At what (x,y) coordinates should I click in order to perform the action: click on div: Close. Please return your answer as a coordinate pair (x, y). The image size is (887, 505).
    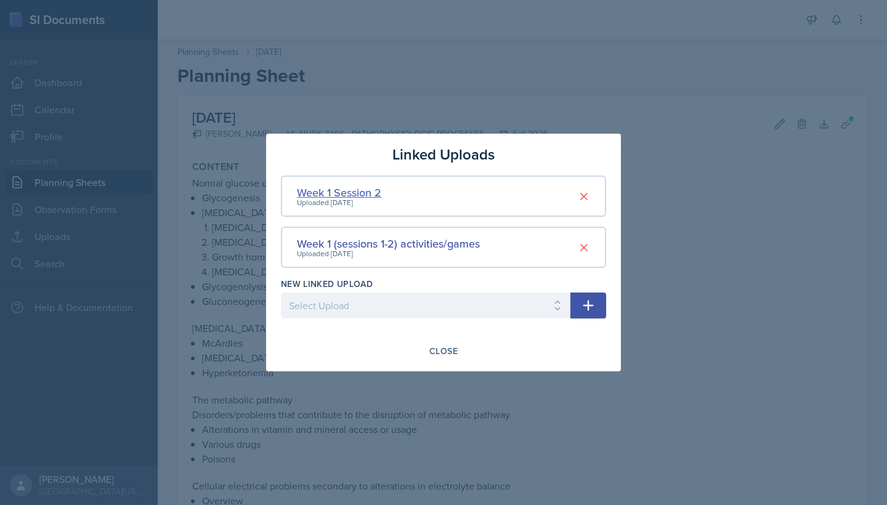
    Looking at the image, I should click on (443, 351).